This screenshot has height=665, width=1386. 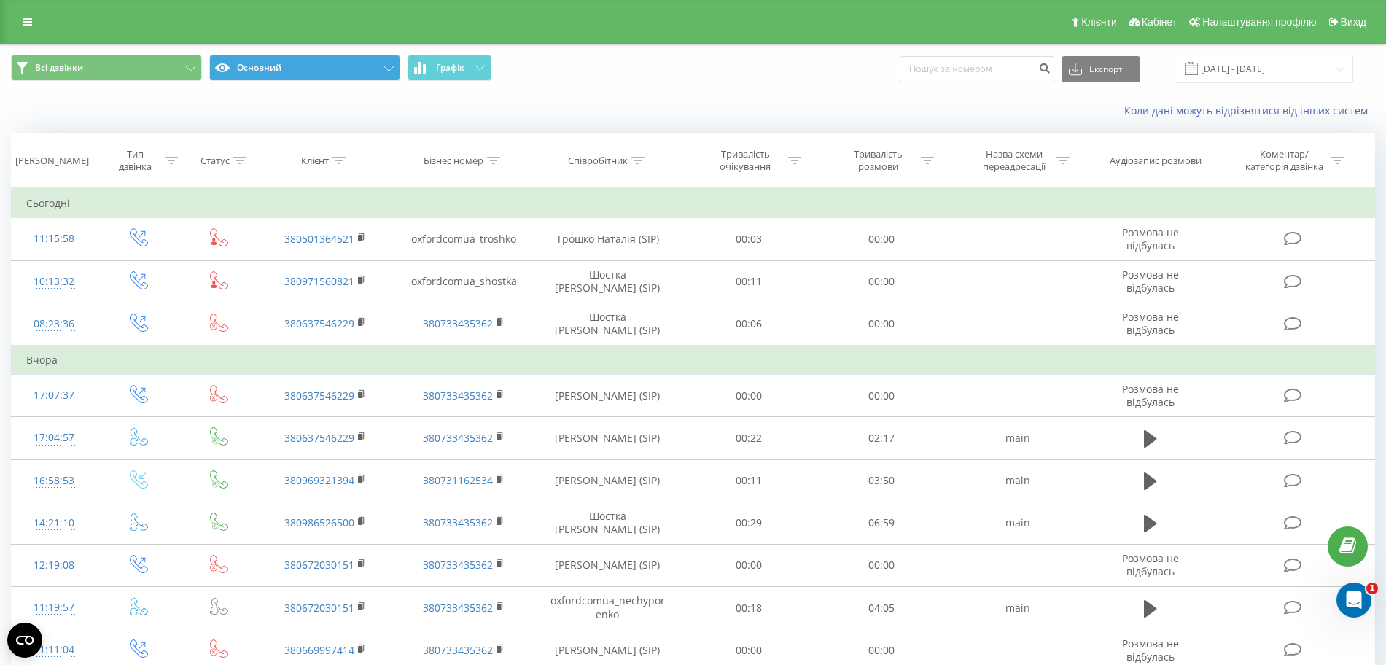 I want to click on td: 04:05, so click(x=881, y=608).